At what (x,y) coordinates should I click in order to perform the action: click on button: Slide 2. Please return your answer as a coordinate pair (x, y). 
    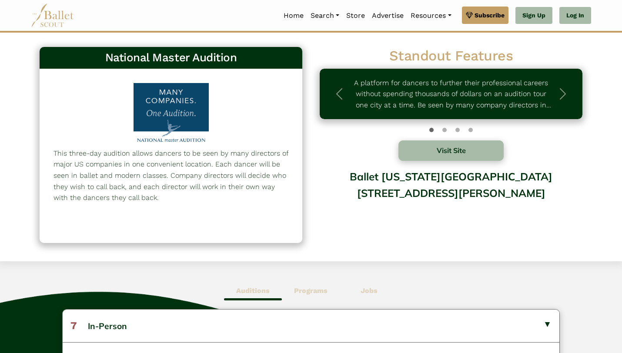
    Looking at the image, I should click on (457, 130).